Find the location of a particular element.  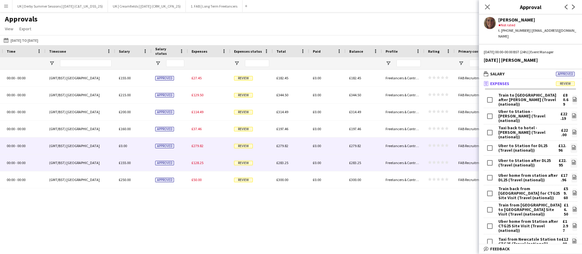

span: £128.25 is located at coordinates (197, 163).